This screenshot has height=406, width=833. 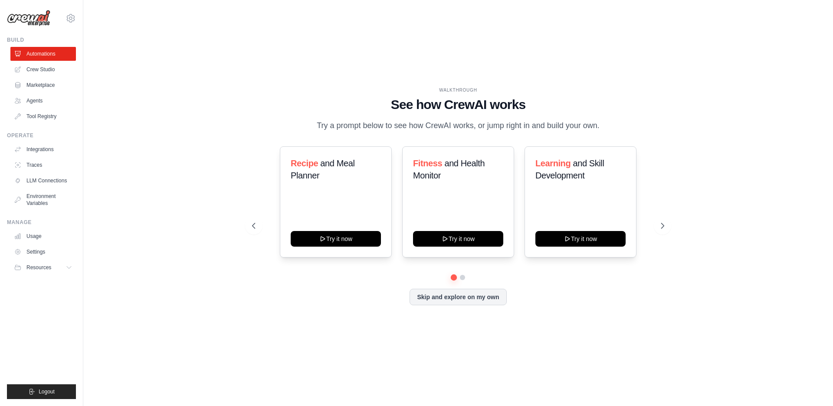 What do you see at coordinates (43, 69) in the screenshot?
I see `a: Crew Studio` at bounding box center [43, 69].